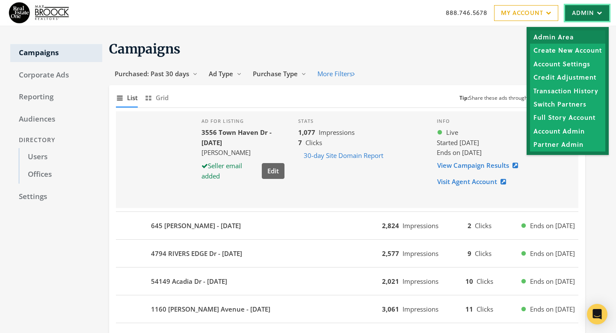  Describe the element at coordinates (152, 74) in the screenshot. I see `span: Purchased: Past 30 days` at that location.